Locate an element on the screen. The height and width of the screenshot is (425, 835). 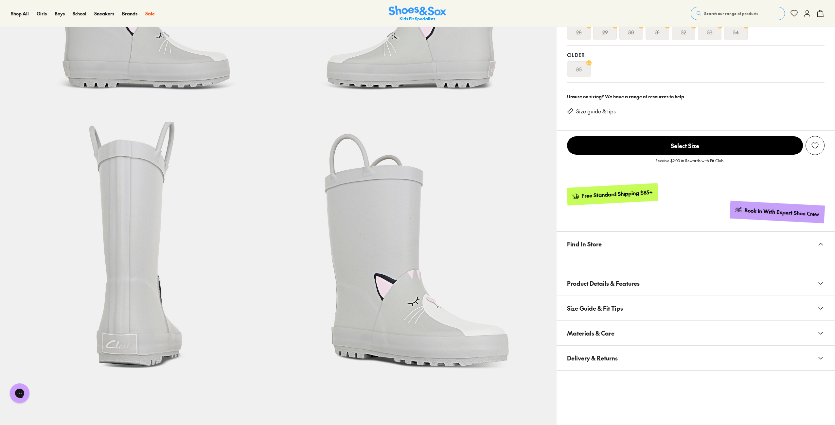
span: Shop All is located at coordinates (20, 13).